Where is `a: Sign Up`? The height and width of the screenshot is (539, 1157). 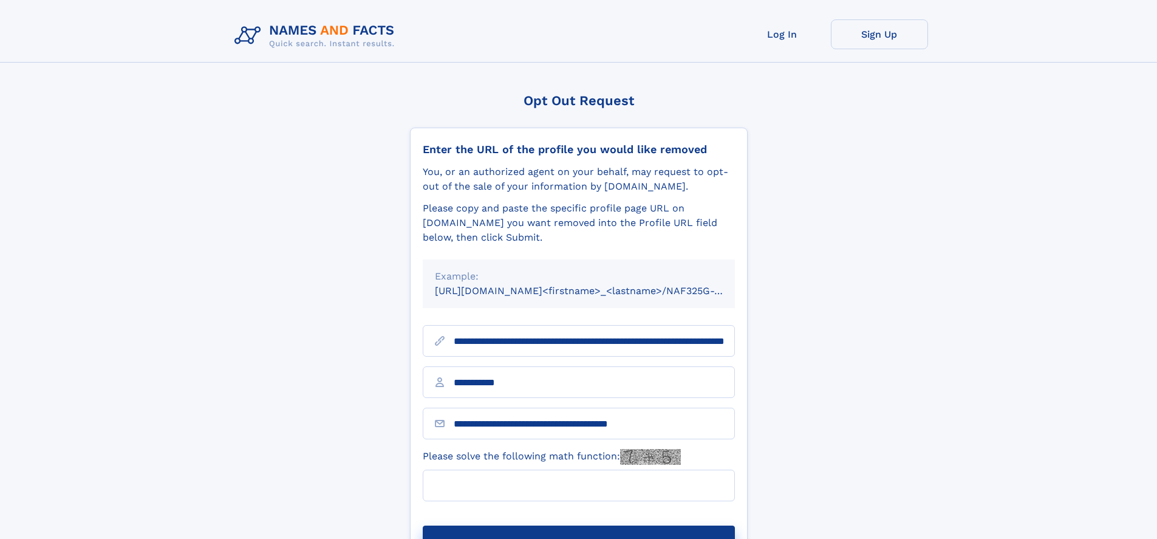 a: Sign Up is located at coordinates (879, 34).